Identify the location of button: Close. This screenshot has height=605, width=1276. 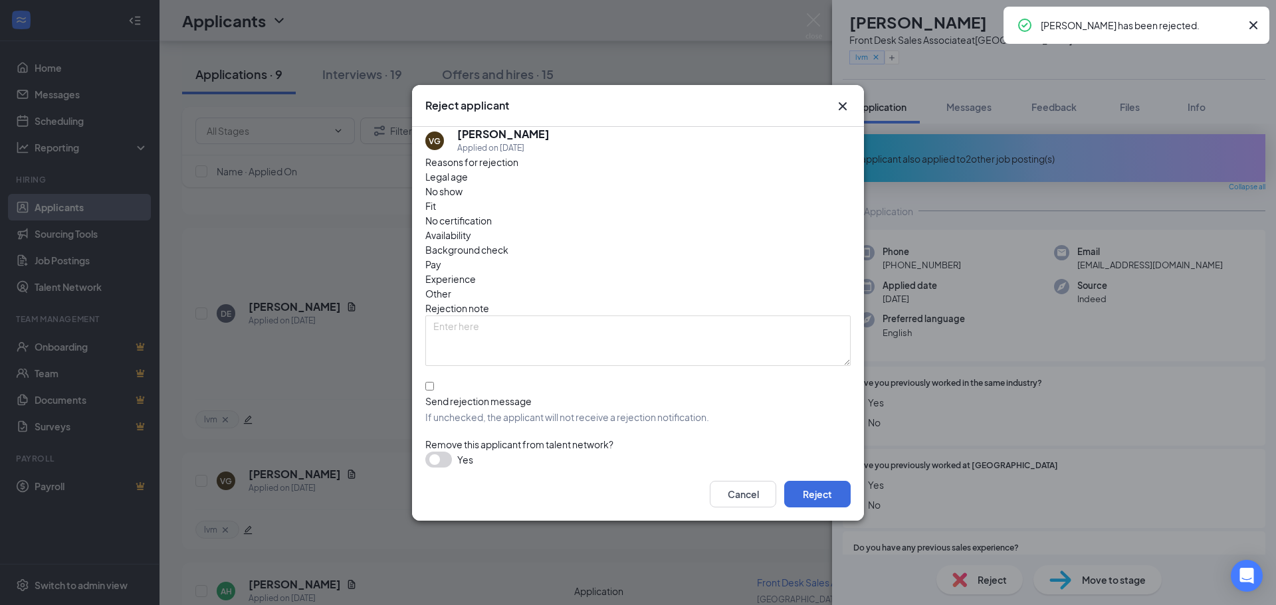
(843, 106).